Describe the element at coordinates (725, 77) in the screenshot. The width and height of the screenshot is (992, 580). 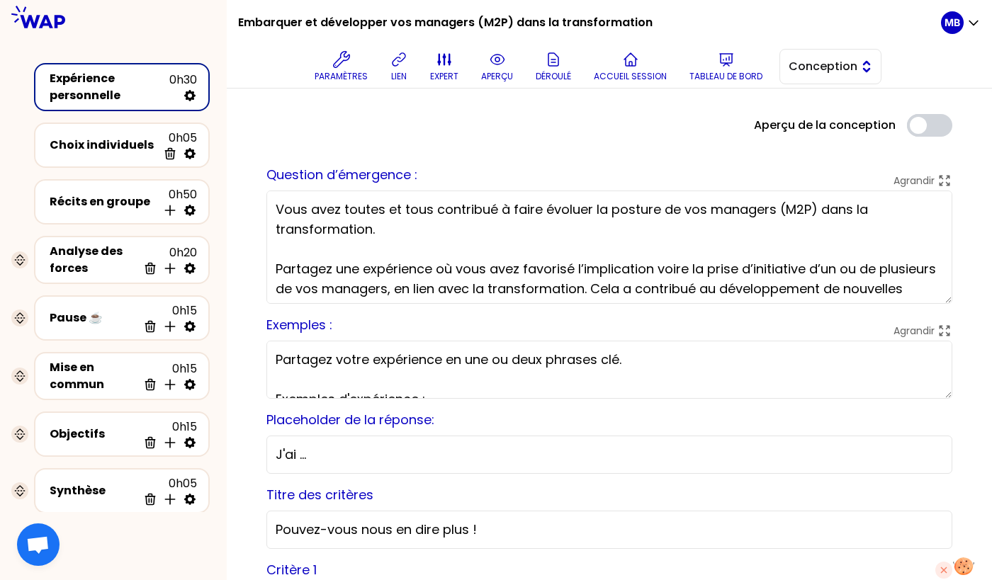
I see `p: Tableau de bord` at that location.